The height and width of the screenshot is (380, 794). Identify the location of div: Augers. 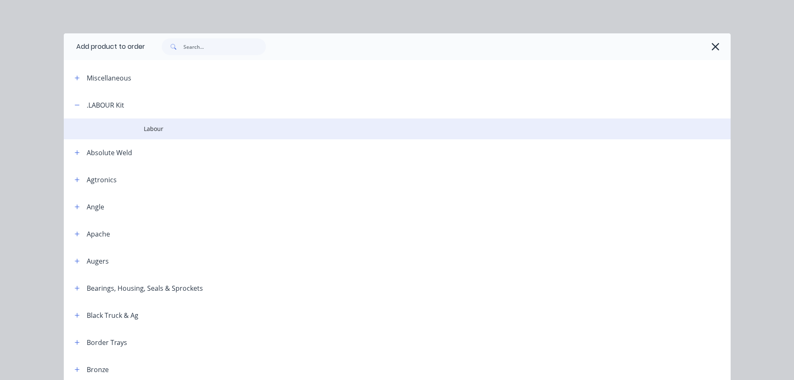
(98, 261).